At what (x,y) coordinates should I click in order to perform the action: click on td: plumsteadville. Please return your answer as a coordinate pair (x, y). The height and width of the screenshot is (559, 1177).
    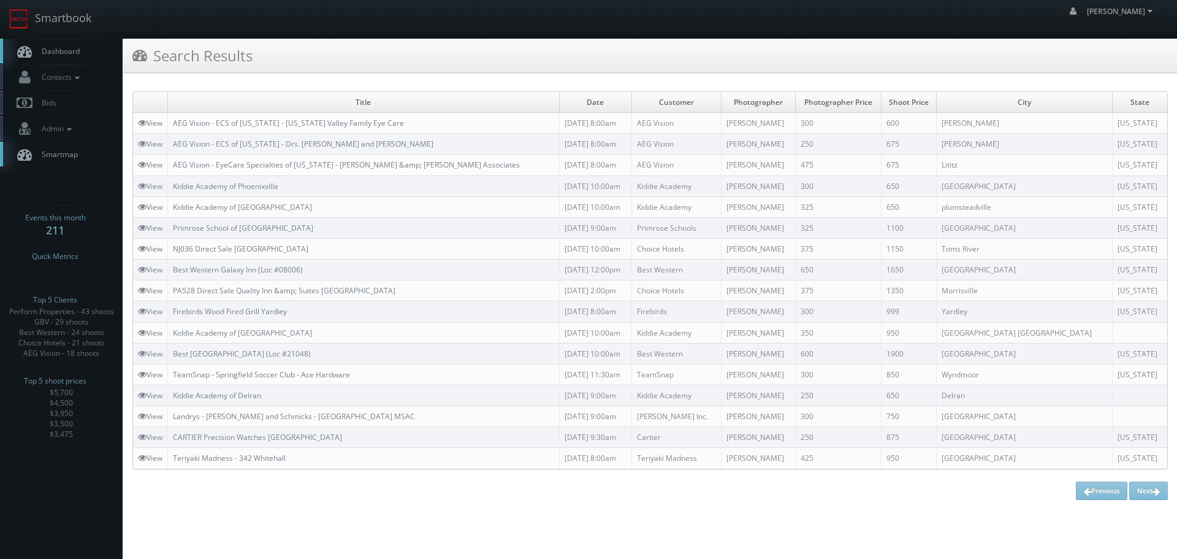
    Looking at the image, I should click on (1025, 207).